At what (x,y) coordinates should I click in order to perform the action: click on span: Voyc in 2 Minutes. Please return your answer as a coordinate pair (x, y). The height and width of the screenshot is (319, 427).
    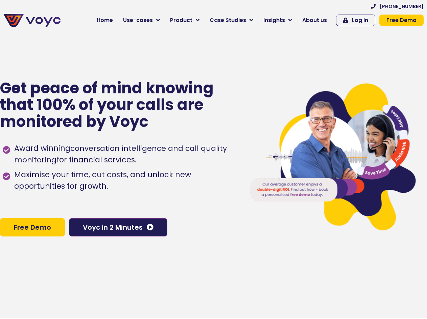
    Looking at the image, I should click on (113, 227).